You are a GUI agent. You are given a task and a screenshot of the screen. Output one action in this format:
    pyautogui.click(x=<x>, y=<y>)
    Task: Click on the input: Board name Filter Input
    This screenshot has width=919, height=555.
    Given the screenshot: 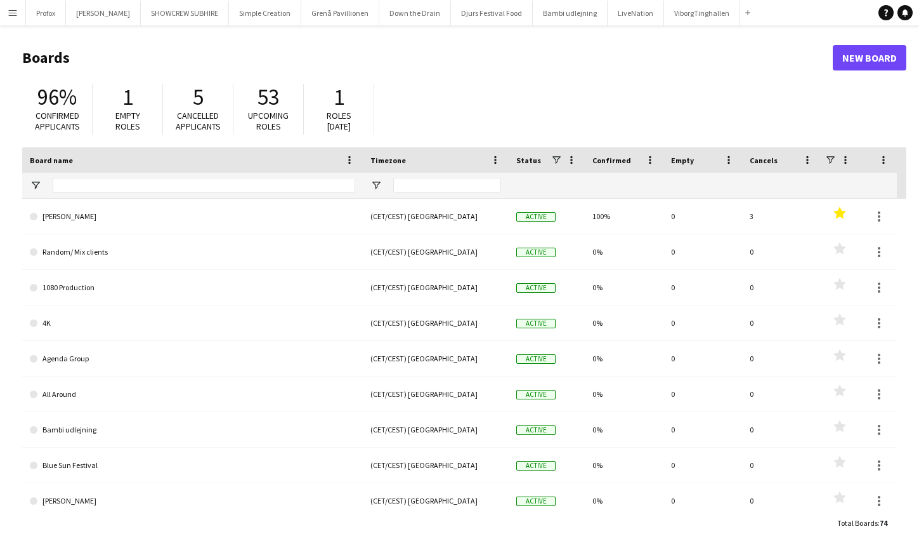 What is the action you would take?
    pyautogui.click(x=204, y=185)
    